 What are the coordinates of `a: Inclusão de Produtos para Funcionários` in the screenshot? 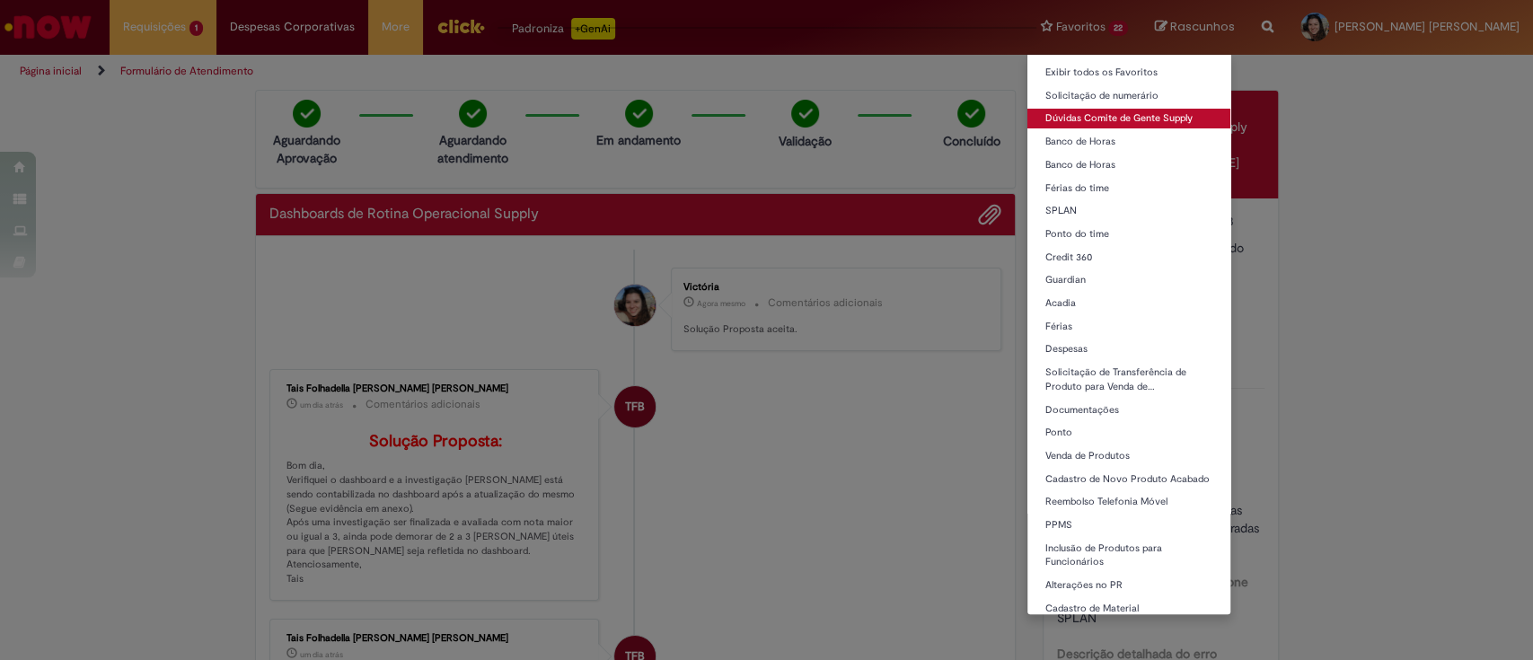 It's located at (1129, 555).